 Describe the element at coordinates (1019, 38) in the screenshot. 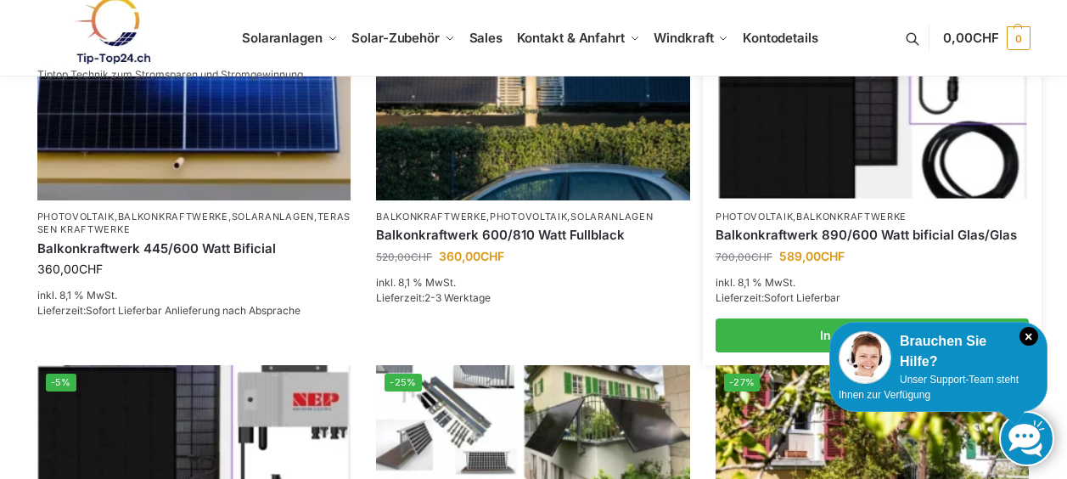

I see `span: 0` at that location.